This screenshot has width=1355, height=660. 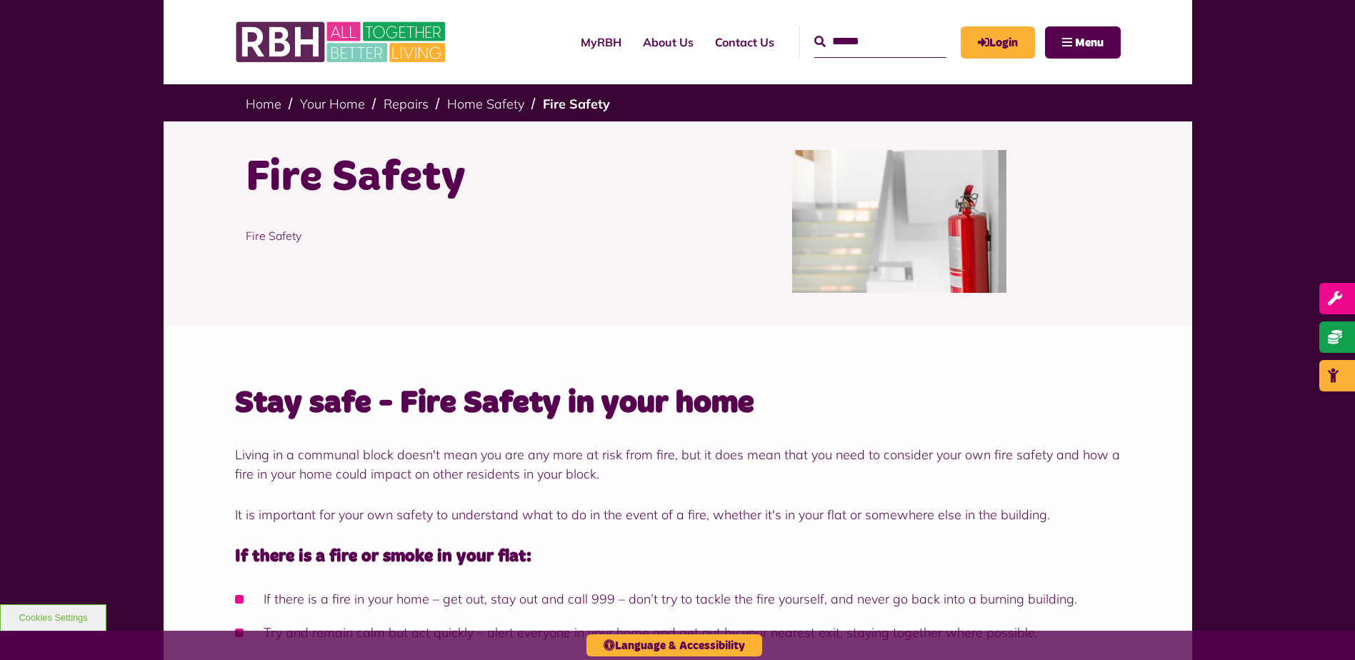 I want to click on a: Repairs, so click(x=406, y=104).